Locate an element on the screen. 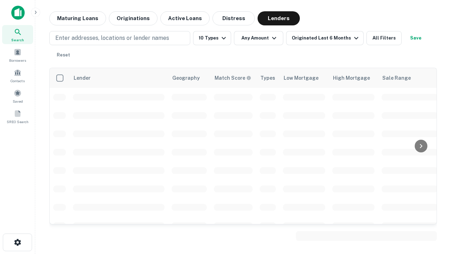 Image resolution: width=451 pixels, height=254 pixels. button: Save your search to get updates of matches that match your search criteria. is located at coordinates (416, 38).